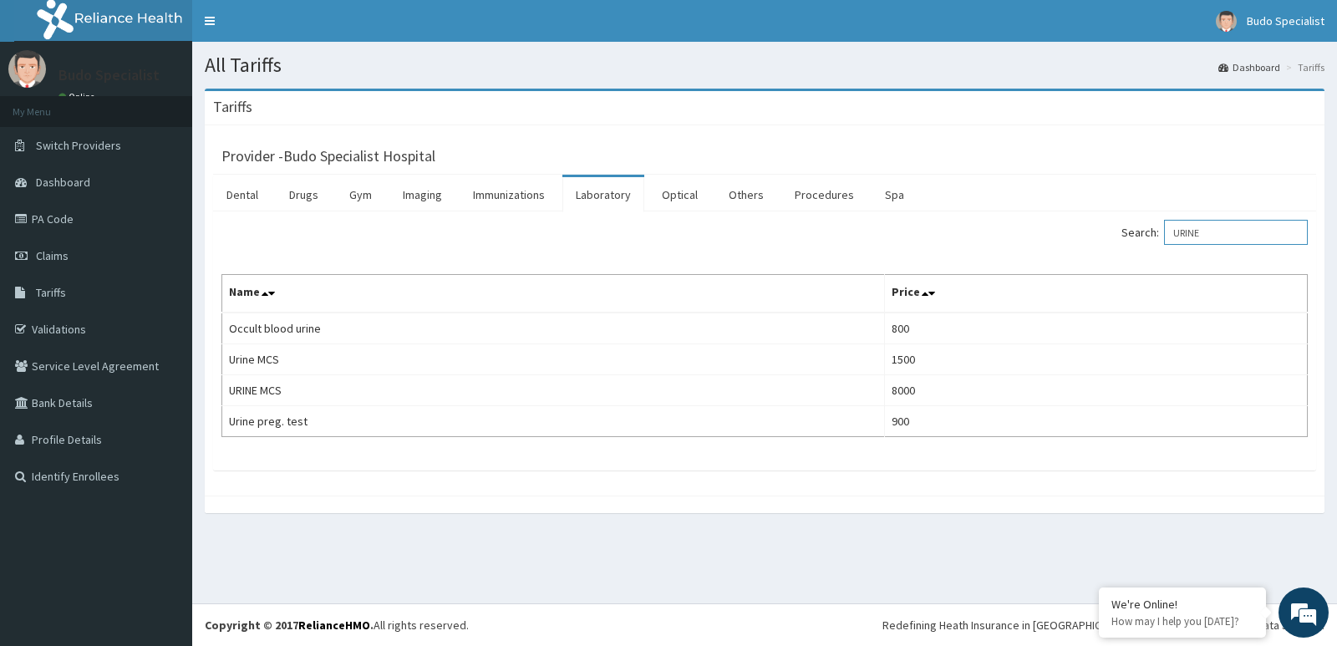 This screenshot has height=646, width=1337. What do you see at coordinates (1214, 232) in the screenshot?
I see `label: Search:` at bounding box center [1214, 232].